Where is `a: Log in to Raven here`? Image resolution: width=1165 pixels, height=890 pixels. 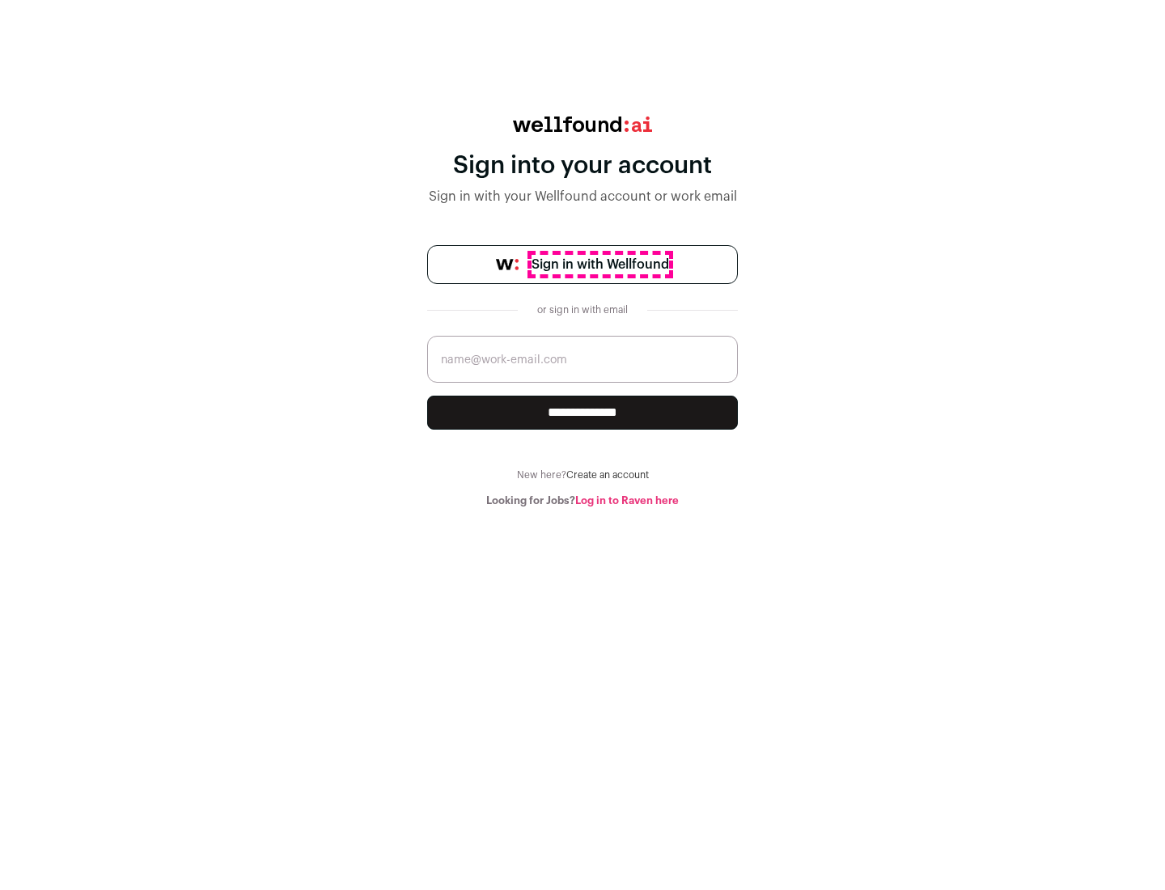
a: Log in to Raven here is located at coordinates (627, 500).